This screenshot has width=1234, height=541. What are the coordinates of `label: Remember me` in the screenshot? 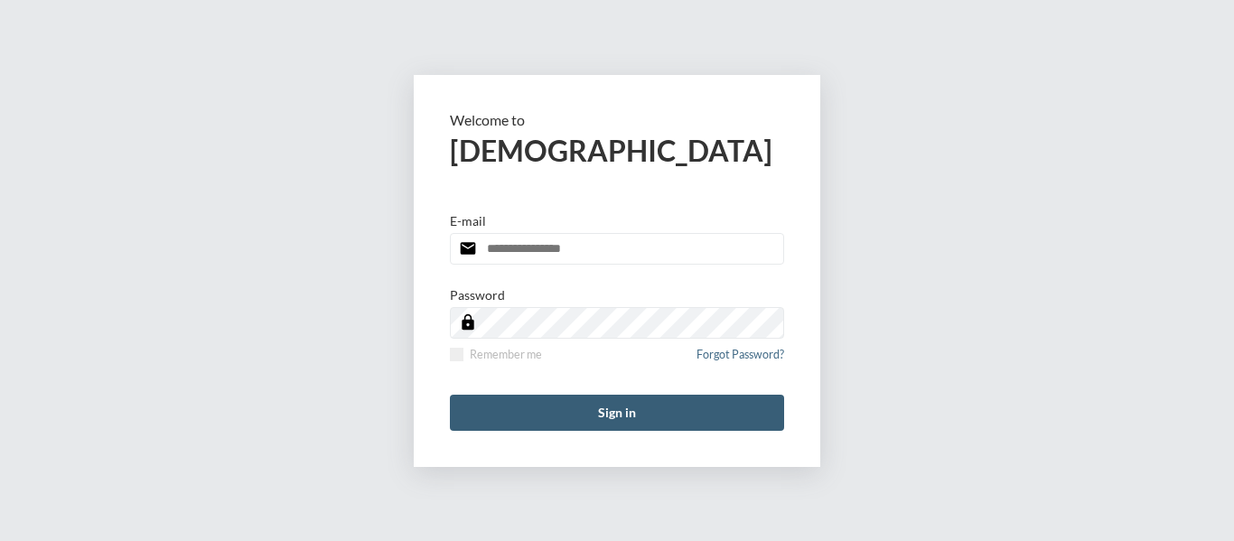 It's located at (496, 354).